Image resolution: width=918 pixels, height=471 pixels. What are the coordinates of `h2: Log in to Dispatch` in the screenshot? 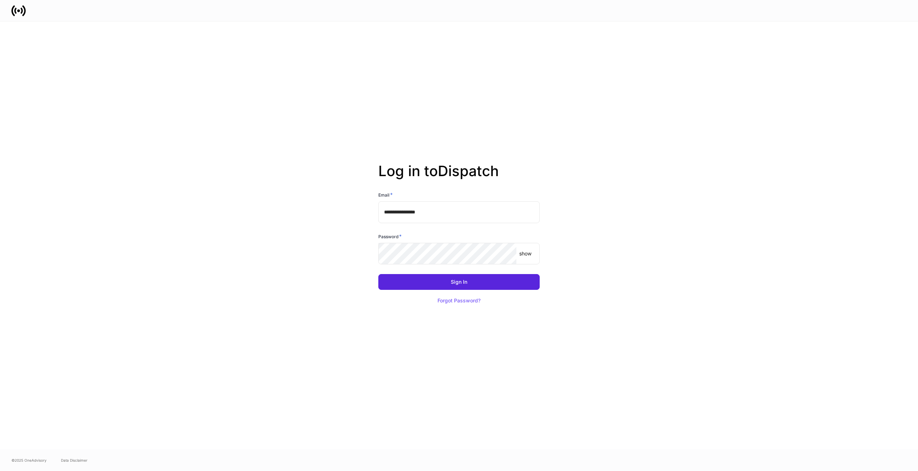 It's located at (459, 177).